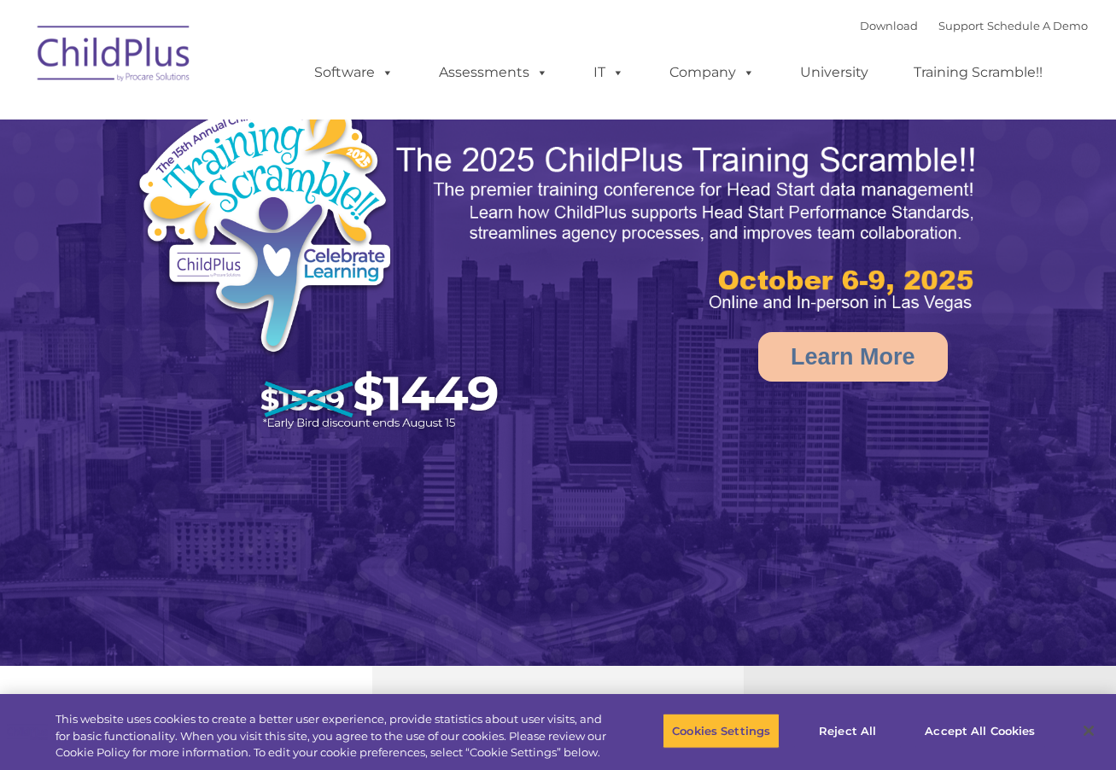 The height and width of the screenshot is (770, 1116). What do you see at coordinates (114, 56) in the screenshot?
I see `img: ChildPlus by Procare Solutions` at bounding box center [114, 56].